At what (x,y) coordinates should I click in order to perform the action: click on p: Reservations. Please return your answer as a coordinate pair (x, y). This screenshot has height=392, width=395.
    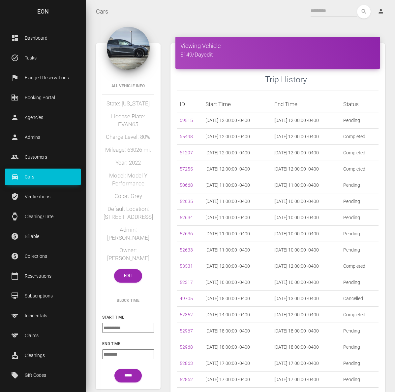
    Looking at the image, I should click on (43, 276).